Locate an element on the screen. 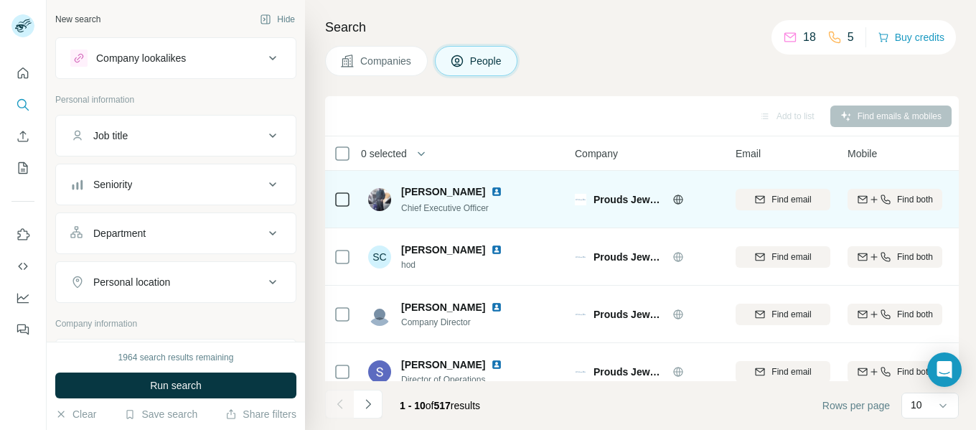 This screenshot has height=430, width=976. div: 1964 search results remaining is located at coordinates (176, 357).